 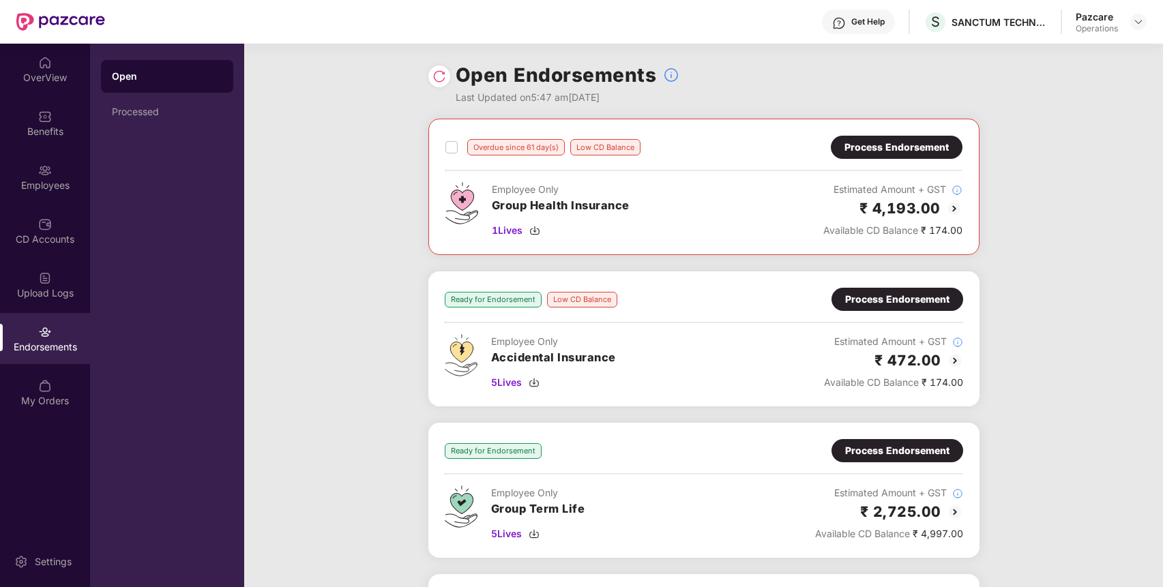 What do you see at coordinates (21, 562) in the screenshot?
I see `img: svg+xml;base64,PHN2ZyBpZD0iU2V0dGluZy0yMHgyMCIgeG1sbnM9Imh0dHA6Ly93d3cudzMub3JnLzIwMDAvc3ZnIiB3aW...` at bounding box center [21, 562].